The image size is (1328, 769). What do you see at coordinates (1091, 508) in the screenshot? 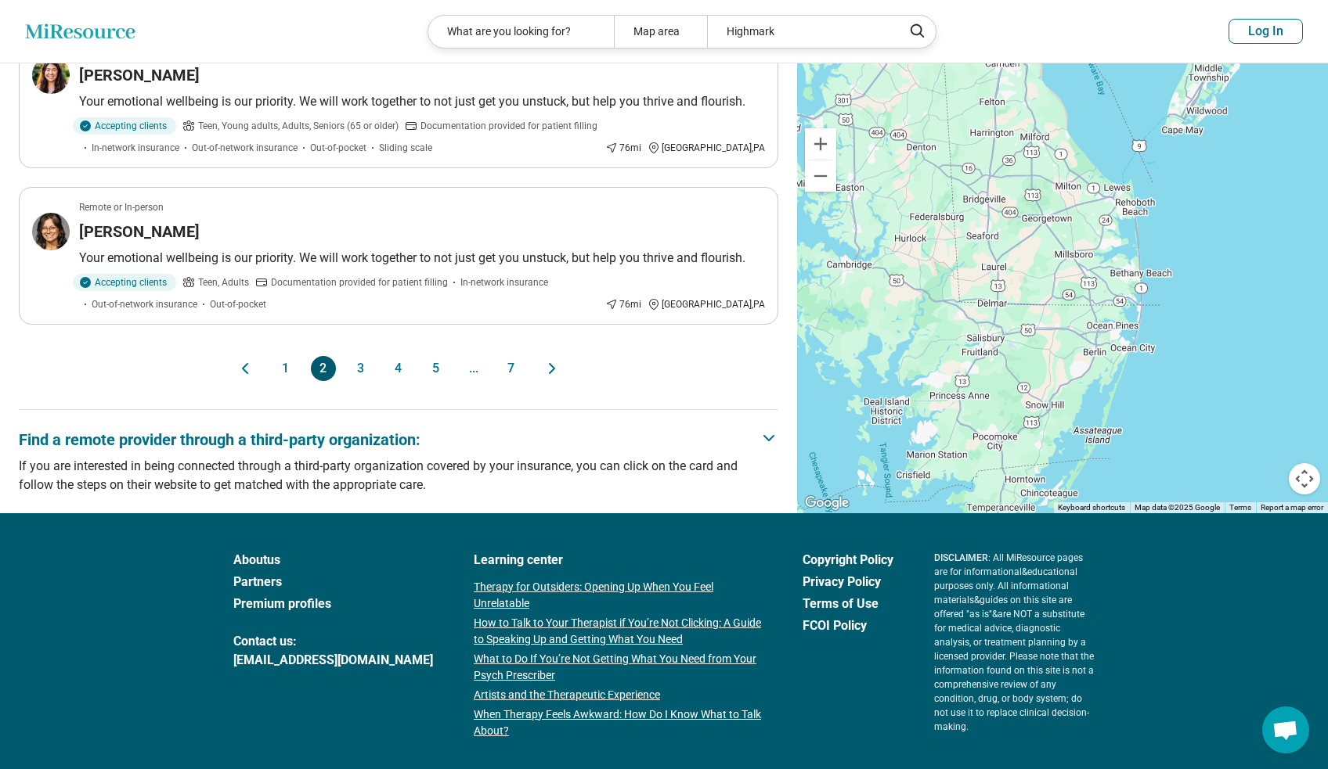
I see `button: Keyboard shortcuts` at bounding box center [1091, 508].